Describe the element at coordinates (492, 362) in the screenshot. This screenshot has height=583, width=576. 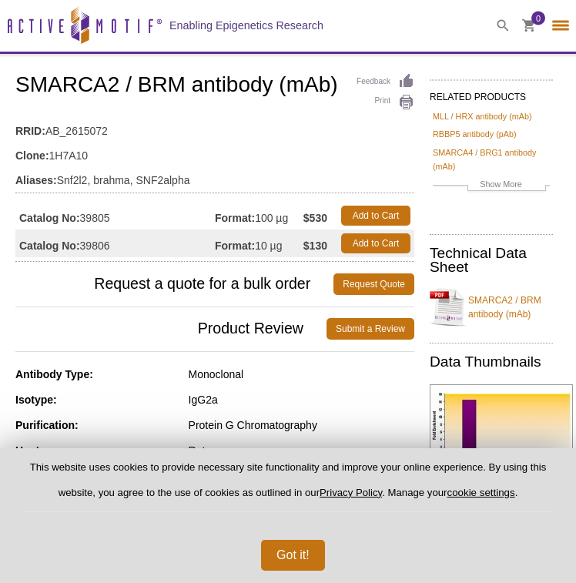
I see `h2: Data Thumbnails` at that location.